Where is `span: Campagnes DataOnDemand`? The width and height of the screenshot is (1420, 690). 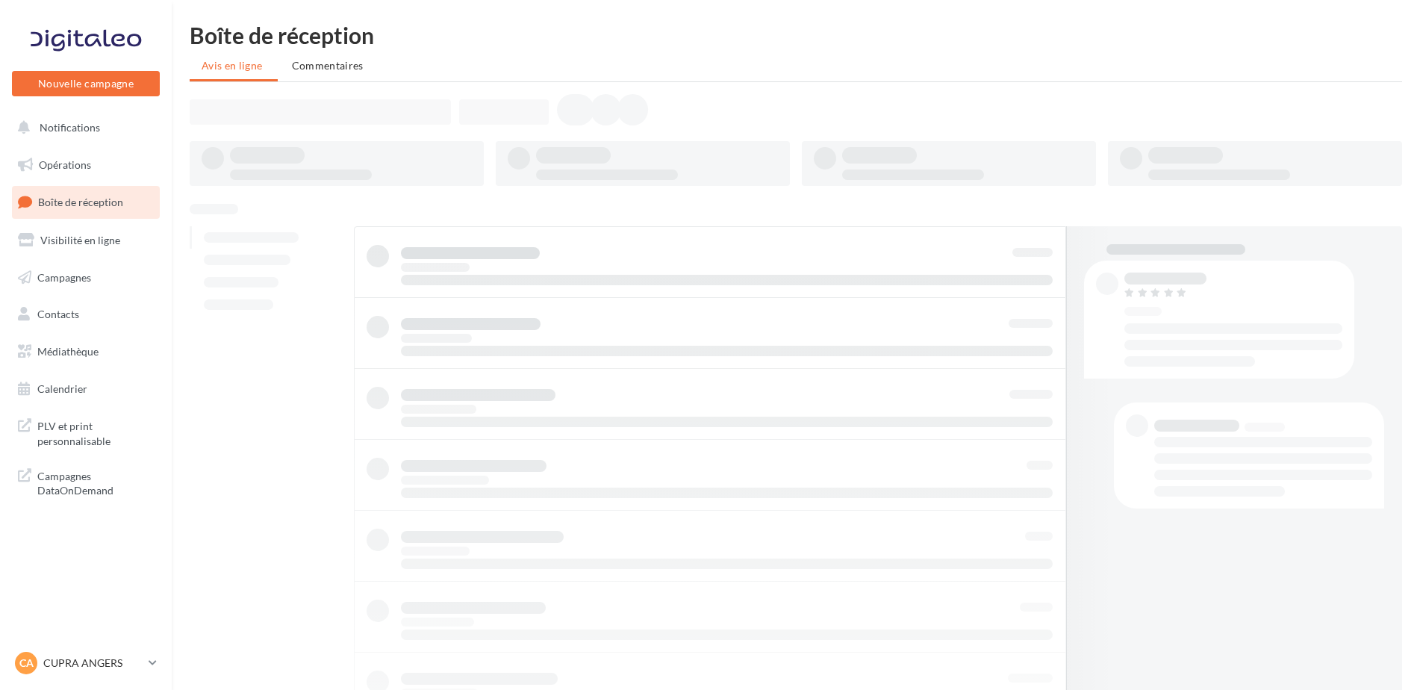 span: Campagnes DataOnDemand is located at coordinates (96, 481).